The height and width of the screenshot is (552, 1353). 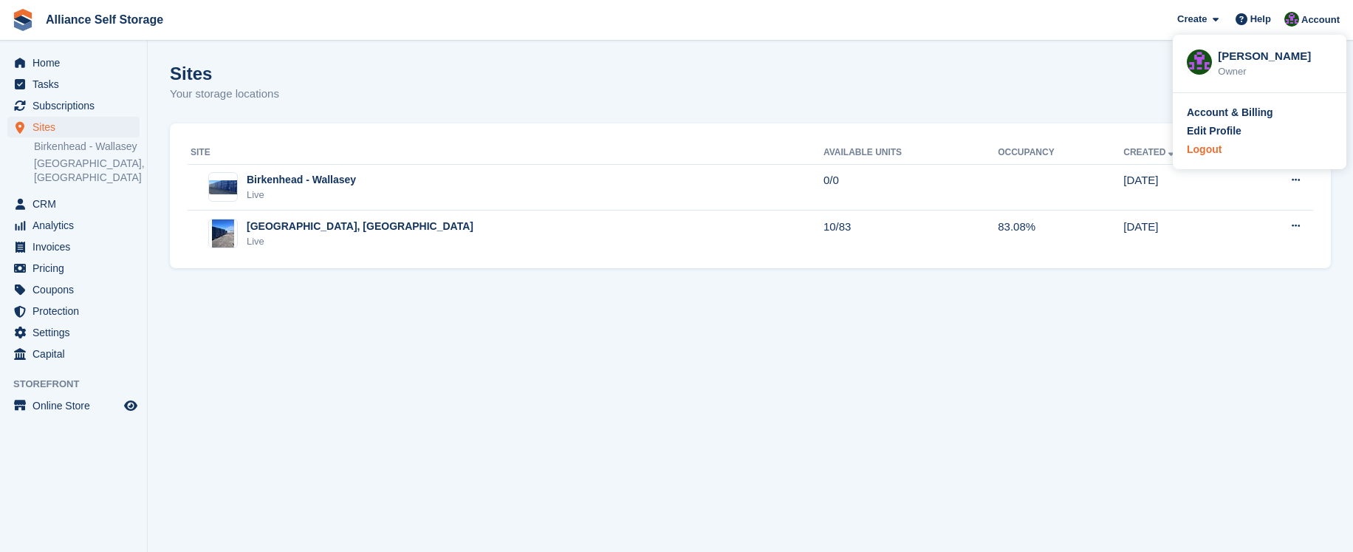 I want to click on div: Edit Profile, so click(x=1215, y=131).